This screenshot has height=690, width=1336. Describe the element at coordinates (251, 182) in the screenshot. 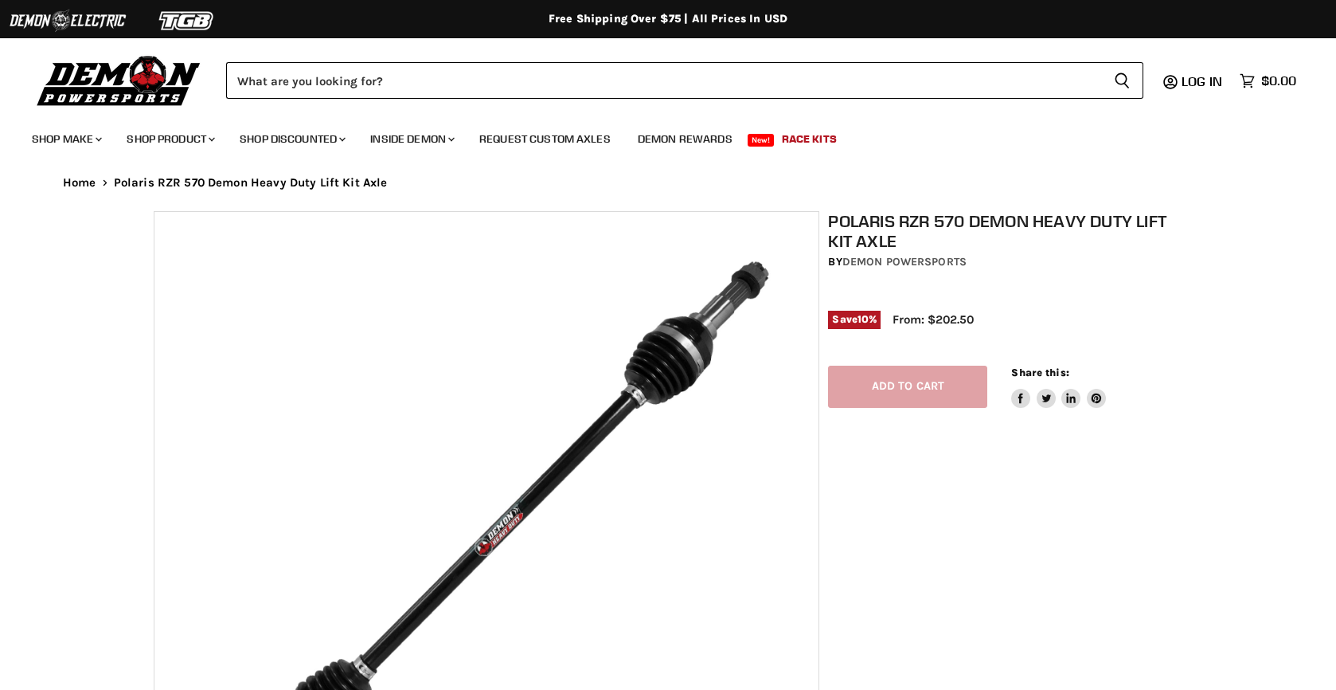

I see `span: Polaris RZR 570 Demon Heavy Duty Lift Kit Axle` at that location.